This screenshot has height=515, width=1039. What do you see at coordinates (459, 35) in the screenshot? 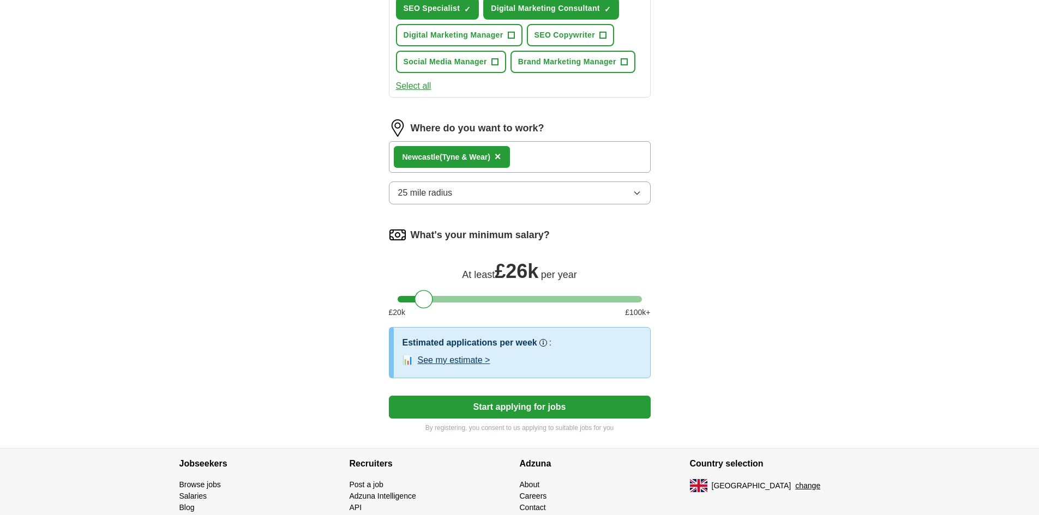
I see `button: Digital Marketing Manager` at bounding box center [459, 35].